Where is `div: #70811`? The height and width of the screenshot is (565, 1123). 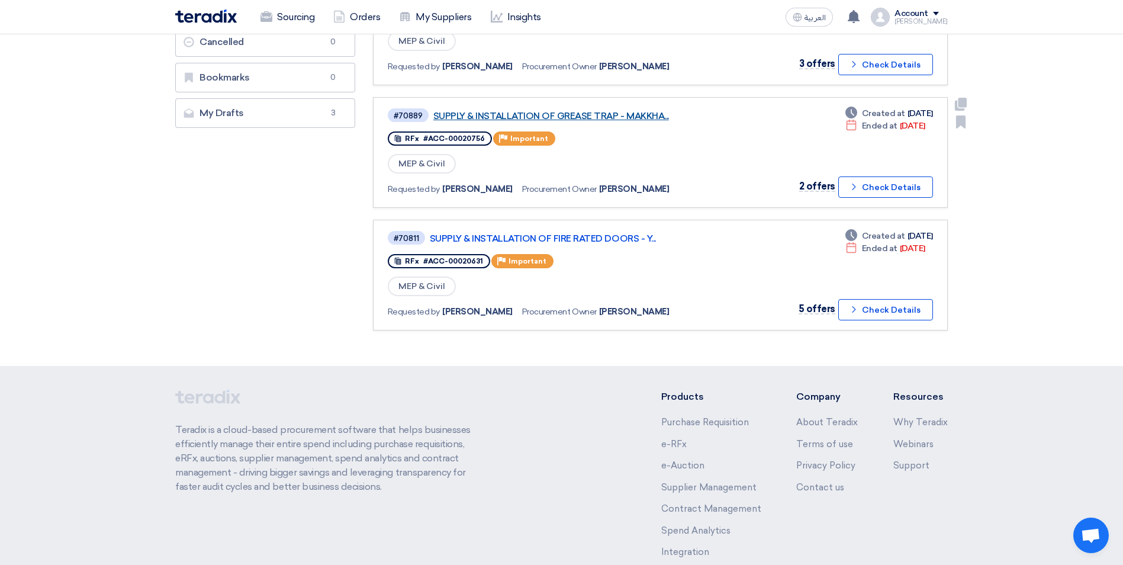 div: #70811 is located at coordinates (406, 238).